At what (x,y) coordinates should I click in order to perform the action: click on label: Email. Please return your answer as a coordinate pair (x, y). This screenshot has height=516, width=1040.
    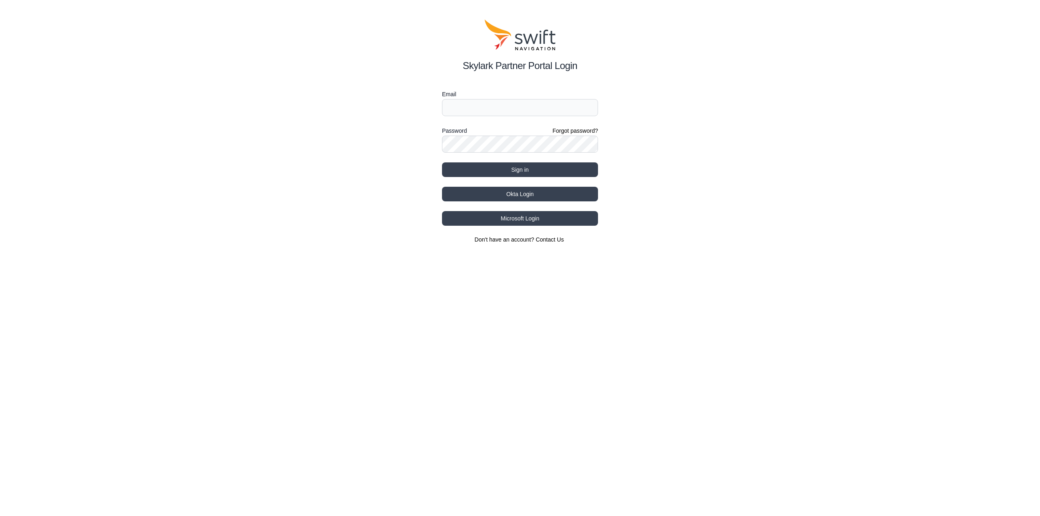
    Looking at the image, I should click on (520, 94).